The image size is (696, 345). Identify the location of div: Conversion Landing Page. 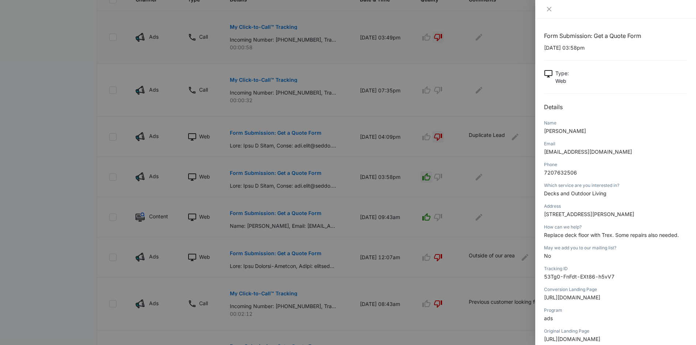
(616, 290).